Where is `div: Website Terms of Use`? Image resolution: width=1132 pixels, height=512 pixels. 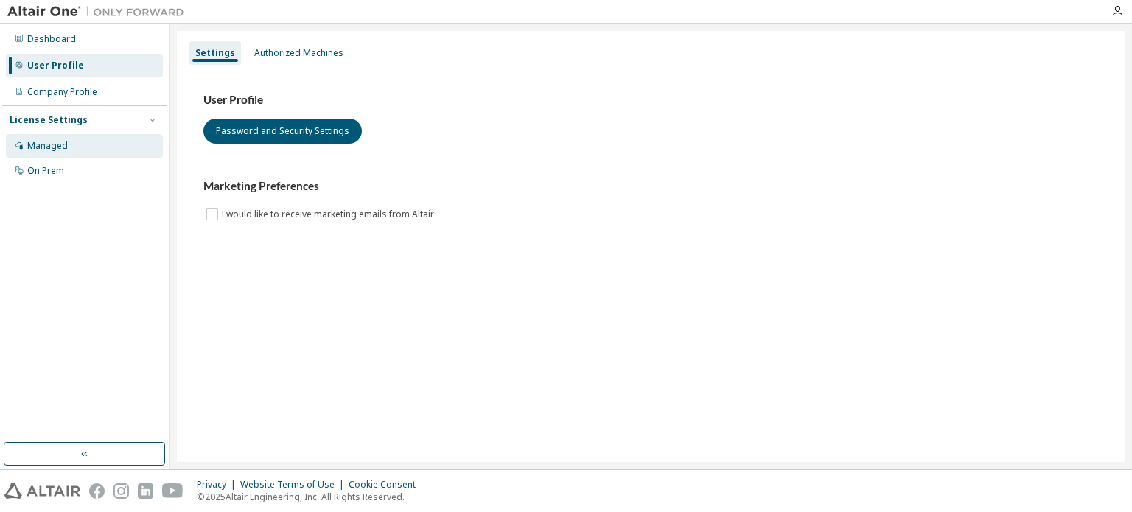
div: Website Terms of Use is located at coordinates (294, 485).